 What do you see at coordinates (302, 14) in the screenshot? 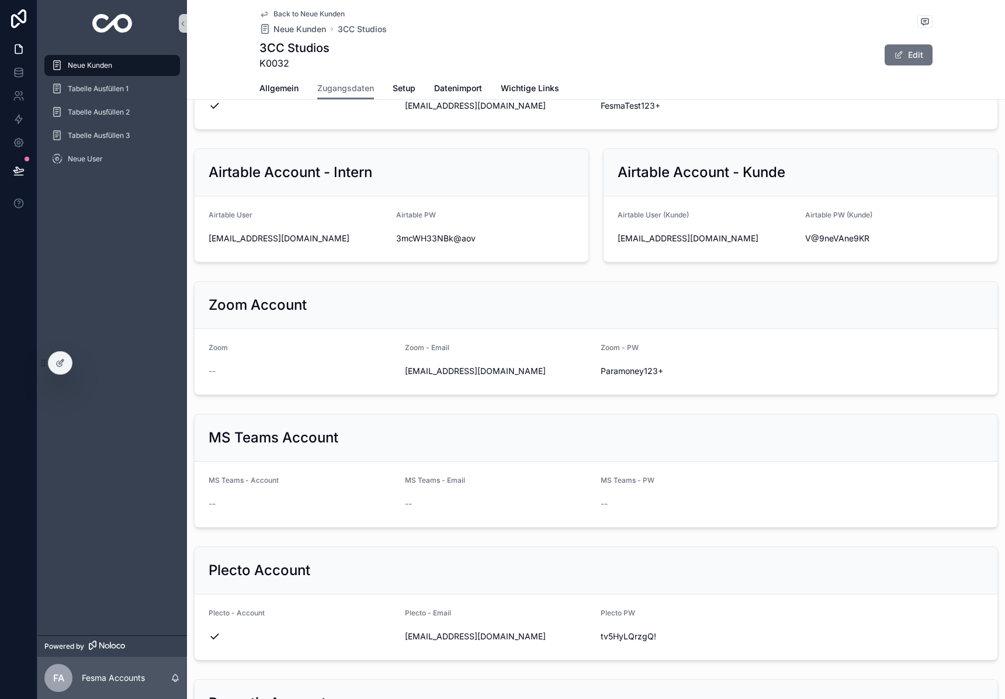
I see `a: Back to Neue Kunden` at bounding box center [302, 14].